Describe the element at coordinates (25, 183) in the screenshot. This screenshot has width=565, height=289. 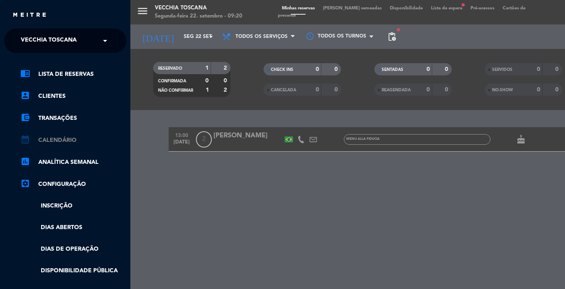
I see `i: settings_applications` at that location.